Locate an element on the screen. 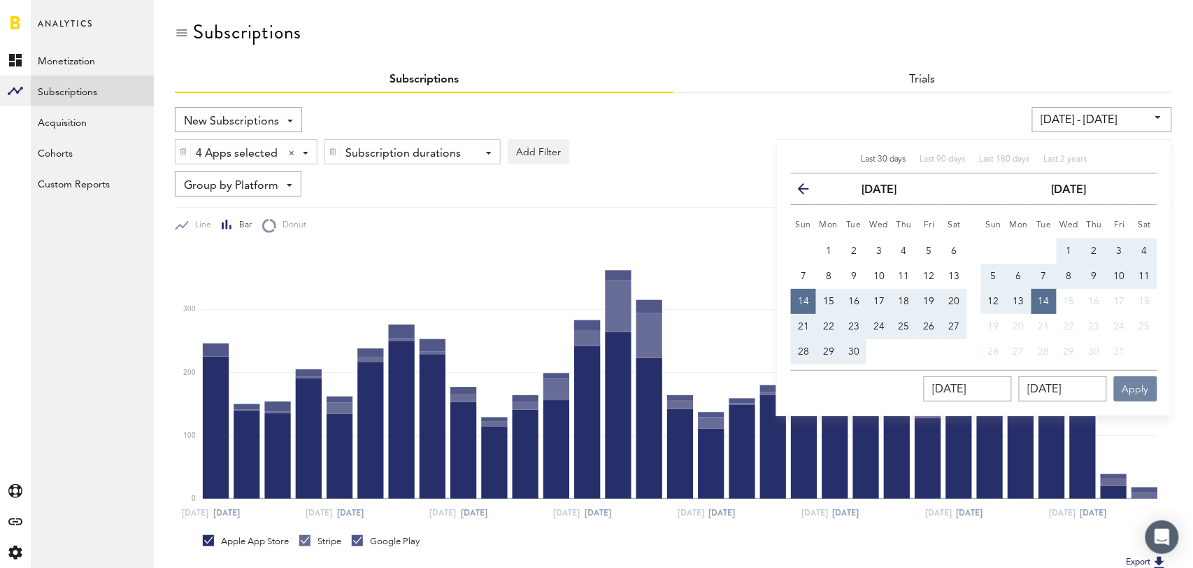  span: Last 2 years is located at coordinates (1066, 159).